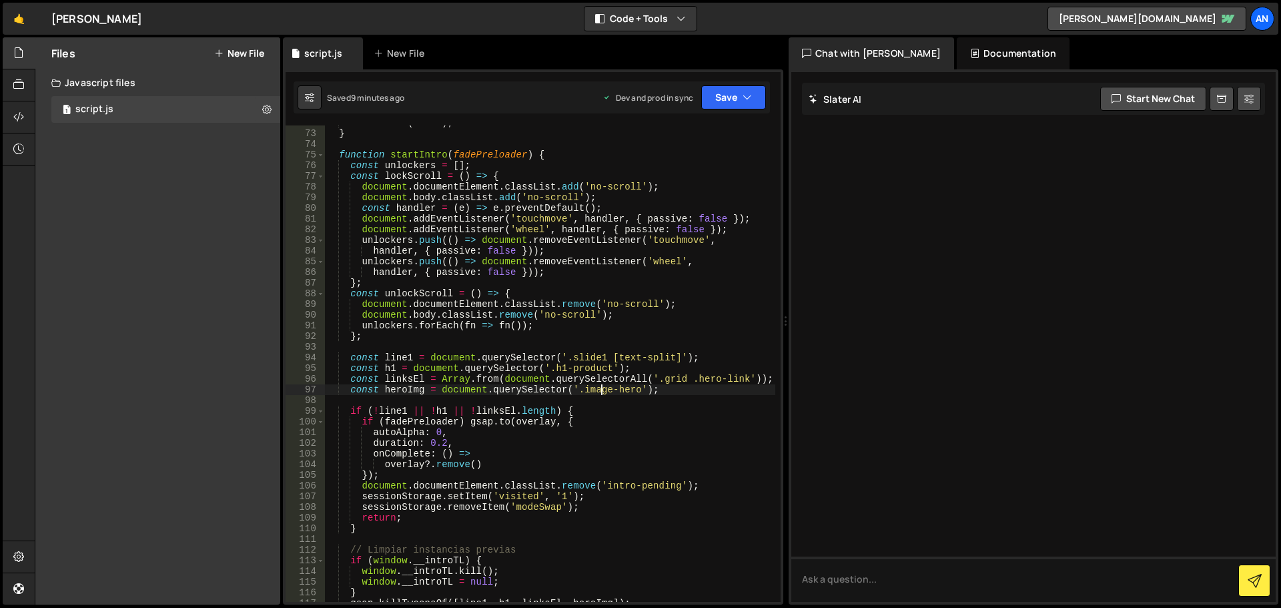 The height and width of the screenshot is (608, 1281). What do you see at coordinates (305, 571) in the screenshot?
I see `div: 114` at bounding box center [305, 571].